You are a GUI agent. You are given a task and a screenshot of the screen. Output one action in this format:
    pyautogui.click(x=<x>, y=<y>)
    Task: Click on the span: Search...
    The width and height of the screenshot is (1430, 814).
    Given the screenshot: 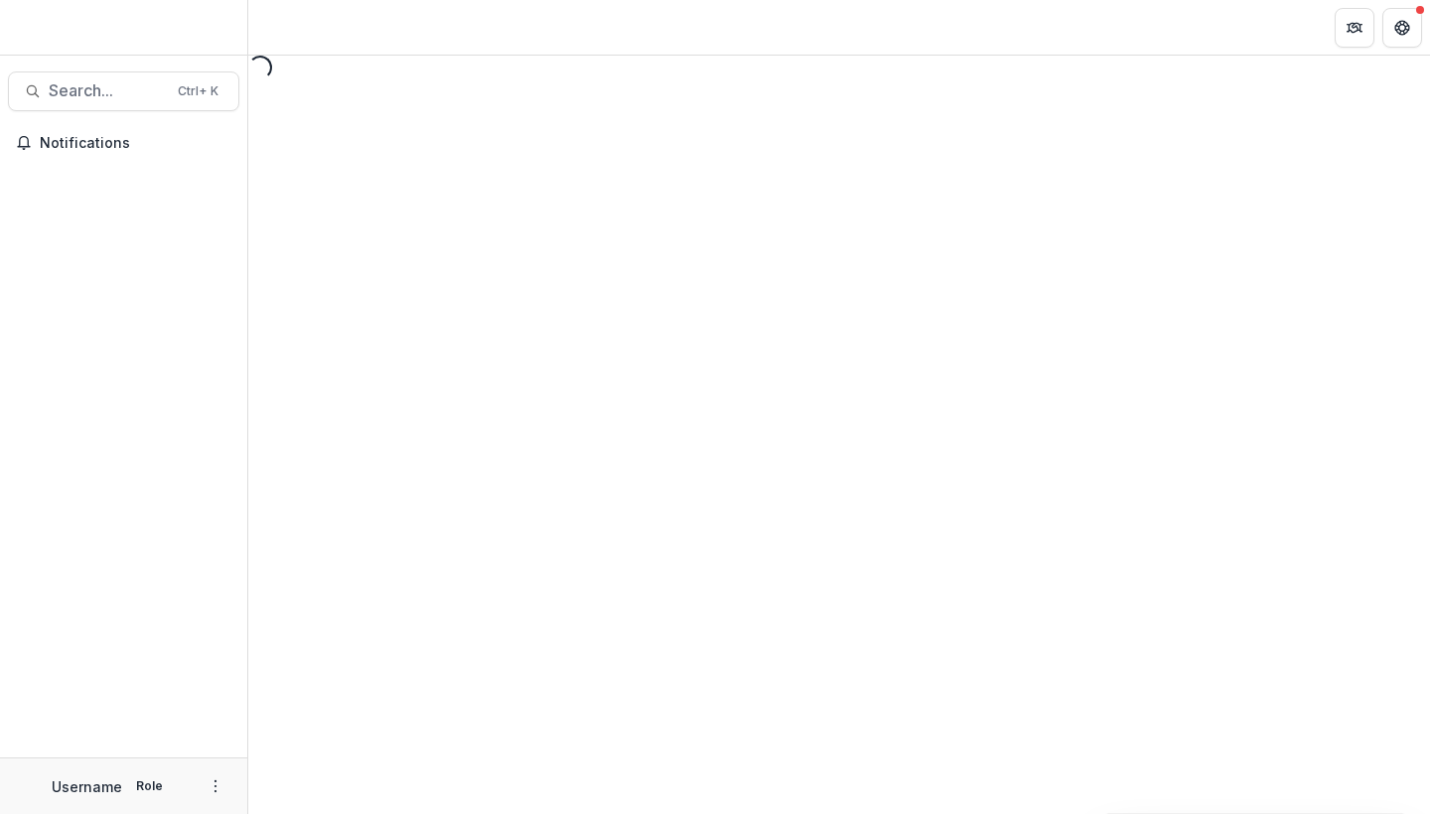 What is the action you would take?
    pyautogui.click(x=107, y=90)
    